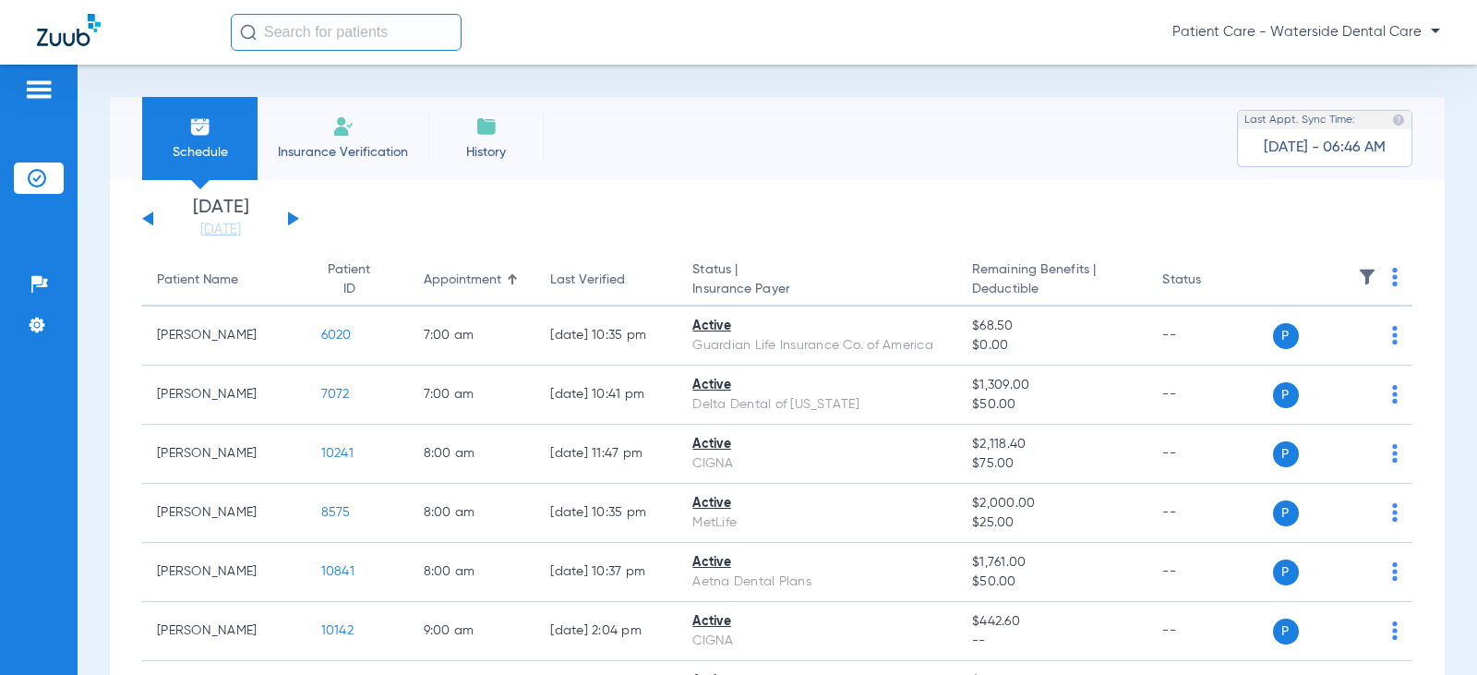  What do you see at coordinates (337, 631) in the screenshot?
I see `span: 10142` at bounding box center [337, 631].